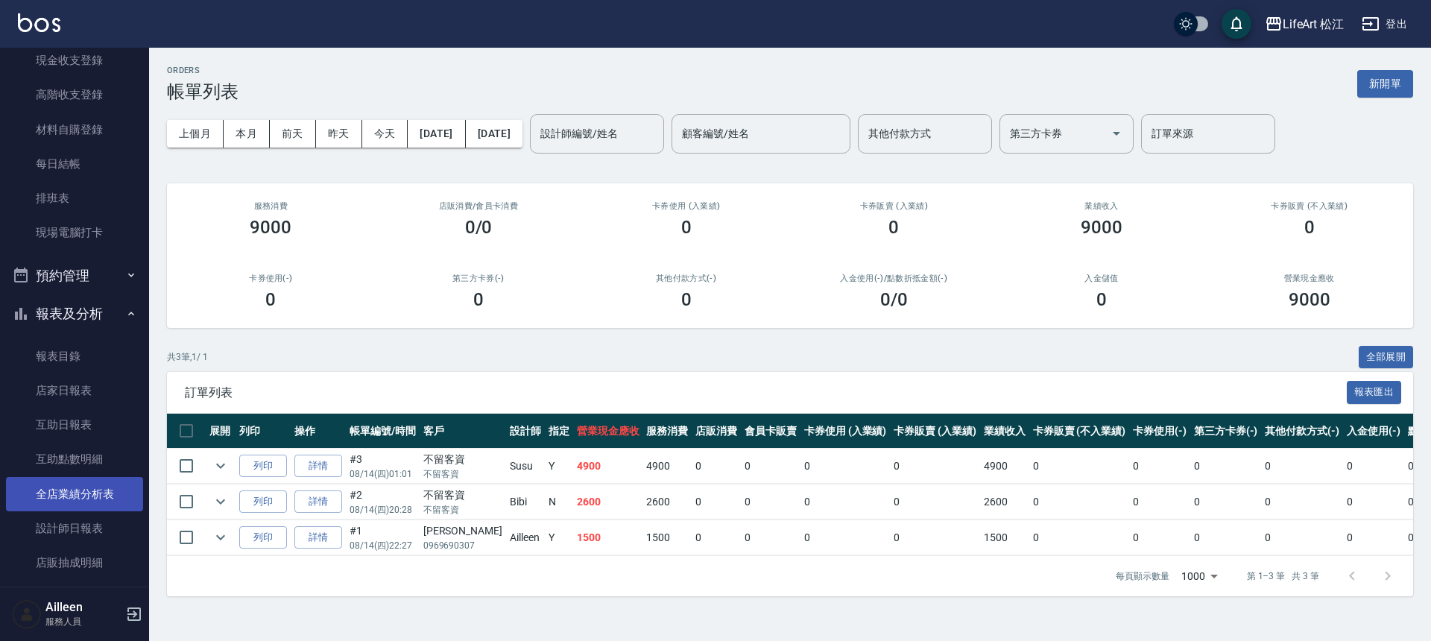  I want to click on button: 客戶管理, so click(75, 605).